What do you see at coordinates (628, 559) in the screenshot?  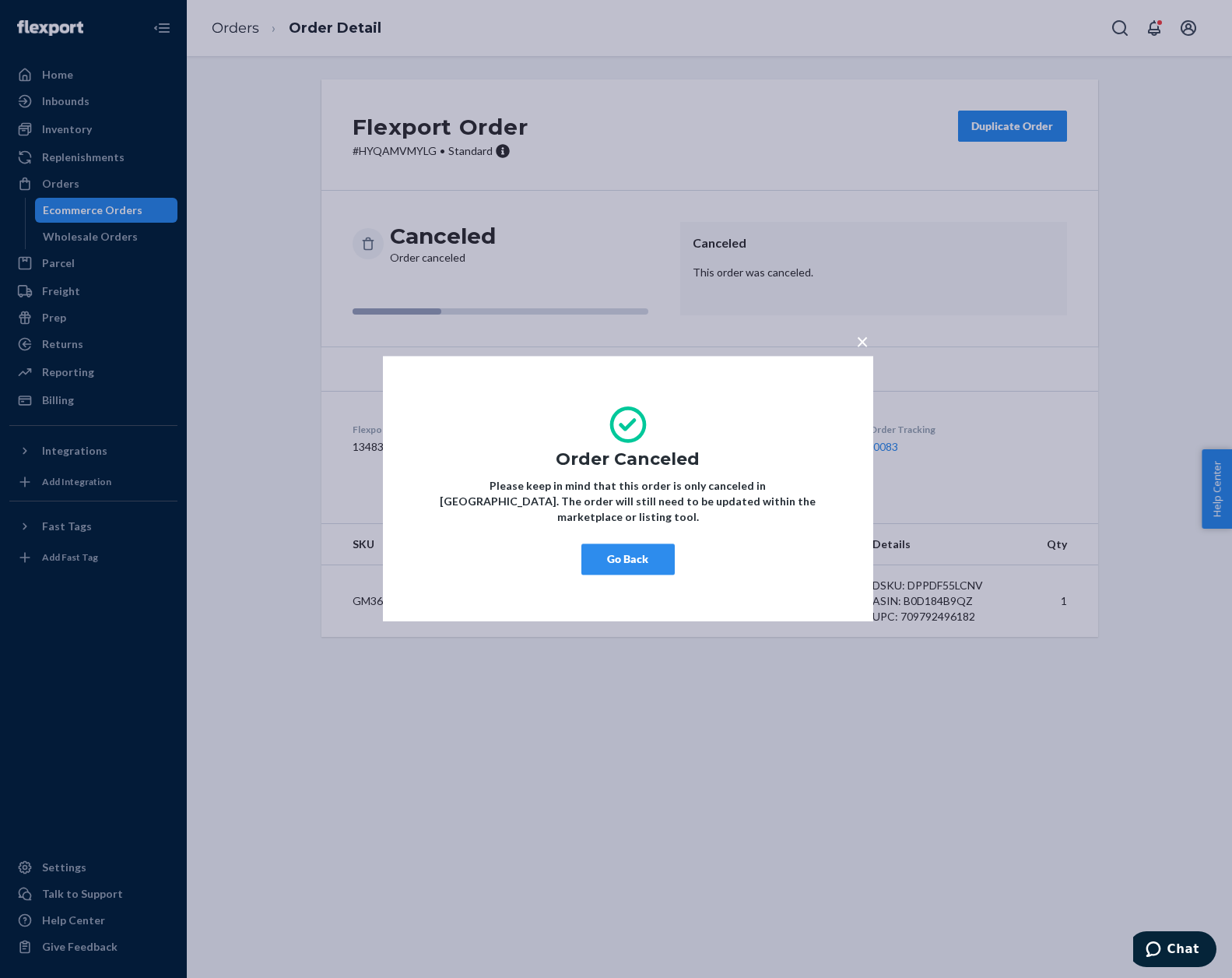 I see `button: Go Back` at bounding box center [628, 559].